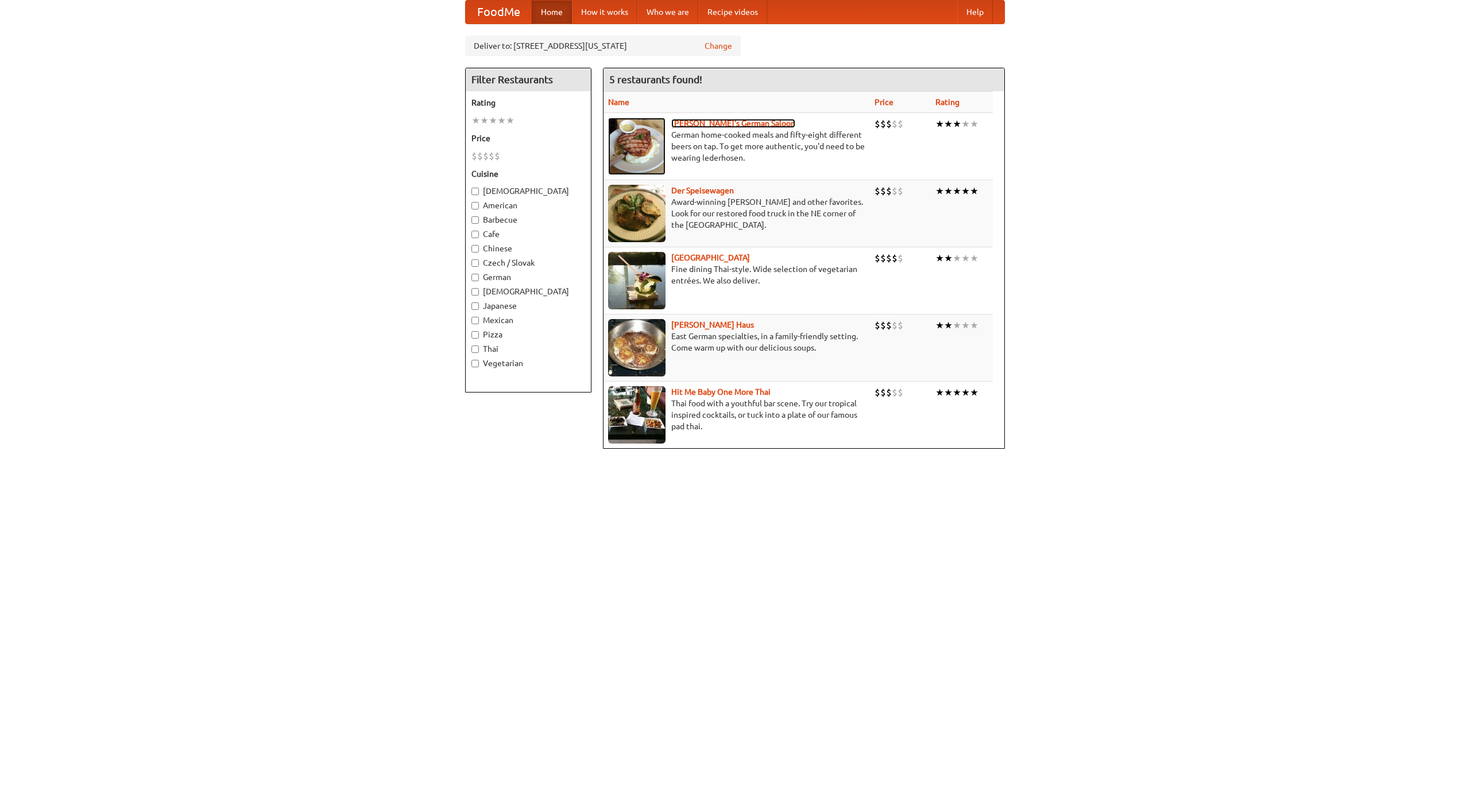 The image size is (1470, 812). Describe the element at coordinates (737, 342) in the screenshot. I see `p: East German specialties, in a family-friendly setting. Come warm up with our delicious soups.` at that location.